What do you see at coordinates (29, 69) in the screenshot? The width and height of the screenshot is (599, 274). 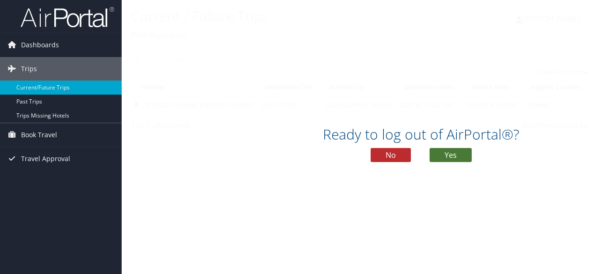 I see `span: Trips` at bounding box center [29, 69].